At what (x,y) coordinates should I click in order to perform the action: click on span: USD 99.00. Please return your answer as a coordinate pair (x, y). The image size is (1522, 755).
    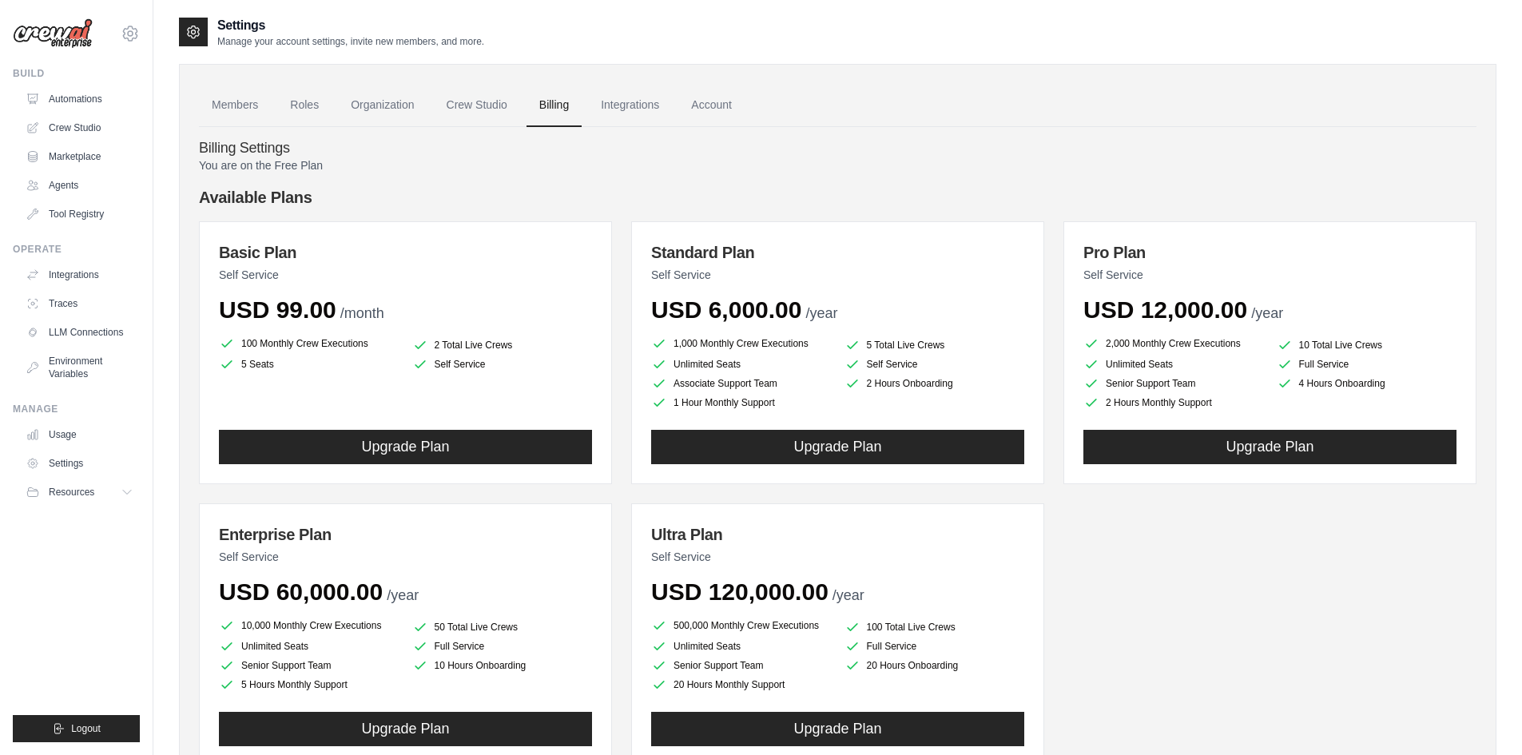
    Looking at the image, I should click on (277, 309).